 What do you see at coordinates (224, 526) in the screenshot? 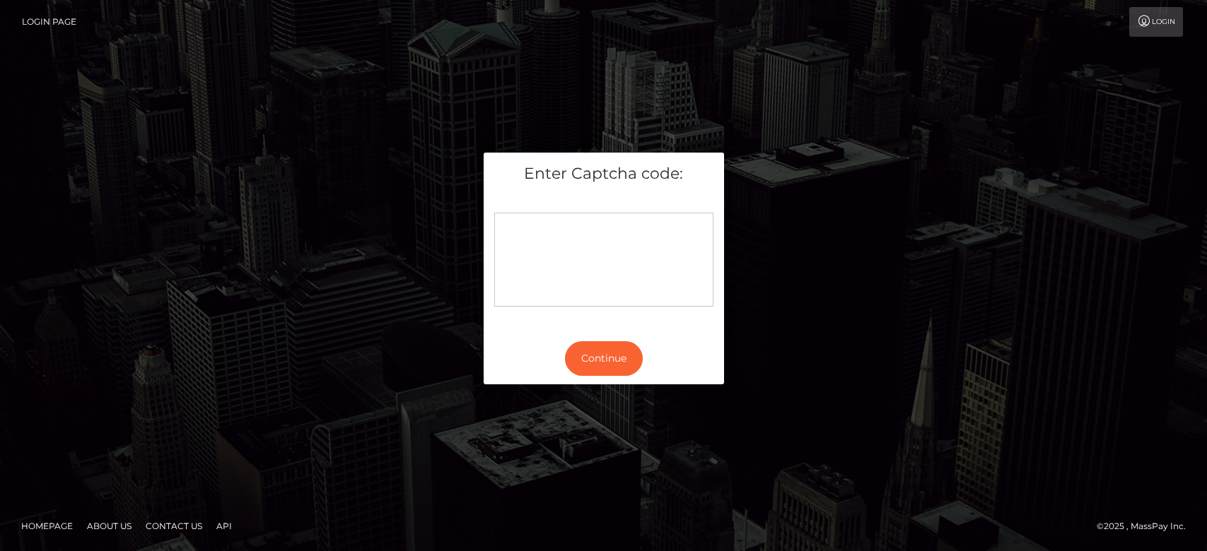
I see `a: API` at bounding box center [224, 526].